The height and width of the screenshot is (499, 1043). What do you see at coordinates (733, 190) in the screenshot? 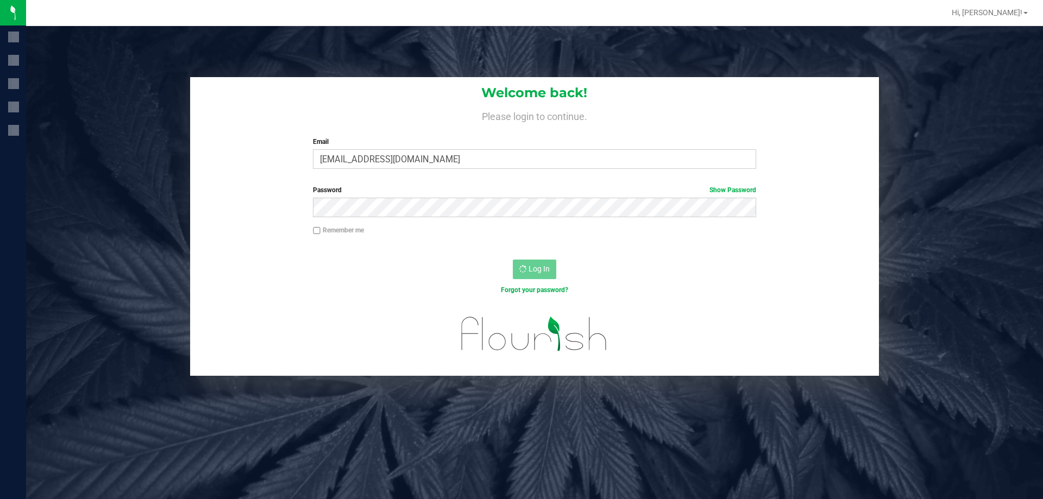
I see `a: Show Password` at bounding box center [733, 190].